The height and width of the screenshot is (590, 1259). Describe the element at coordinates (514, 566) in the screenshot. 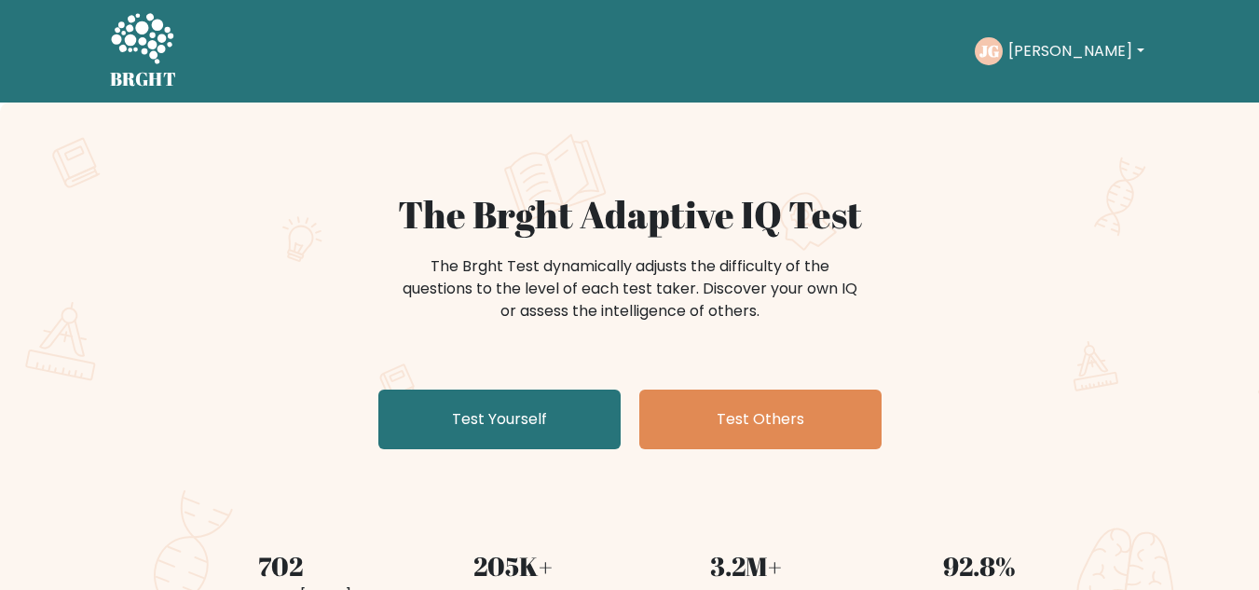

I see `div: 205K+` at that location.